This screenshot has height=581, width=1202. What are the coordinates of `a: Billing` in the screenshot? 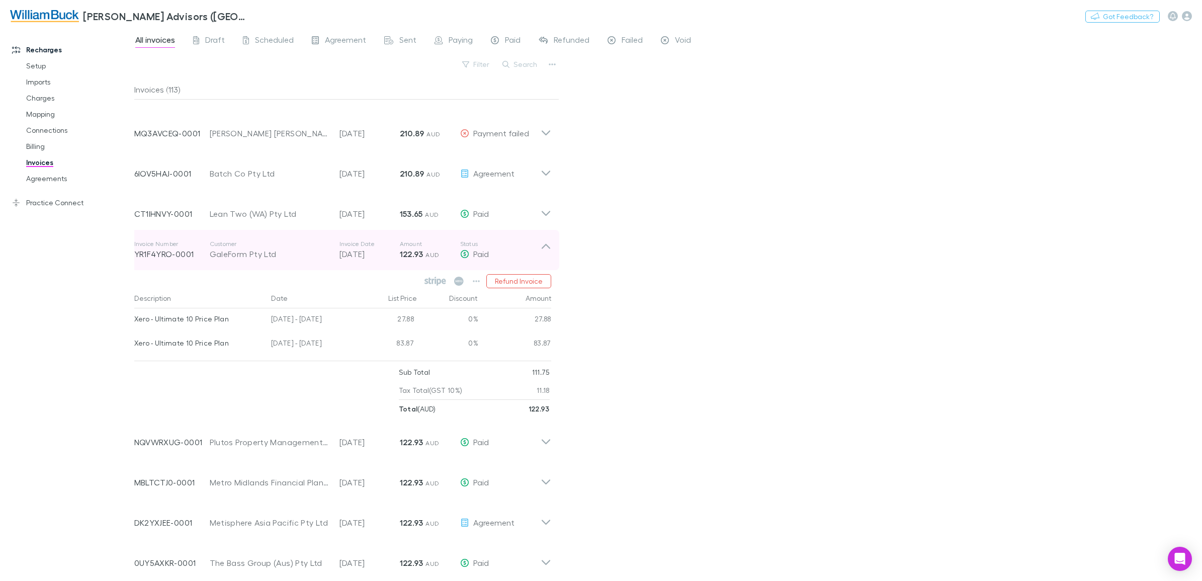 It's located at (79, 146).